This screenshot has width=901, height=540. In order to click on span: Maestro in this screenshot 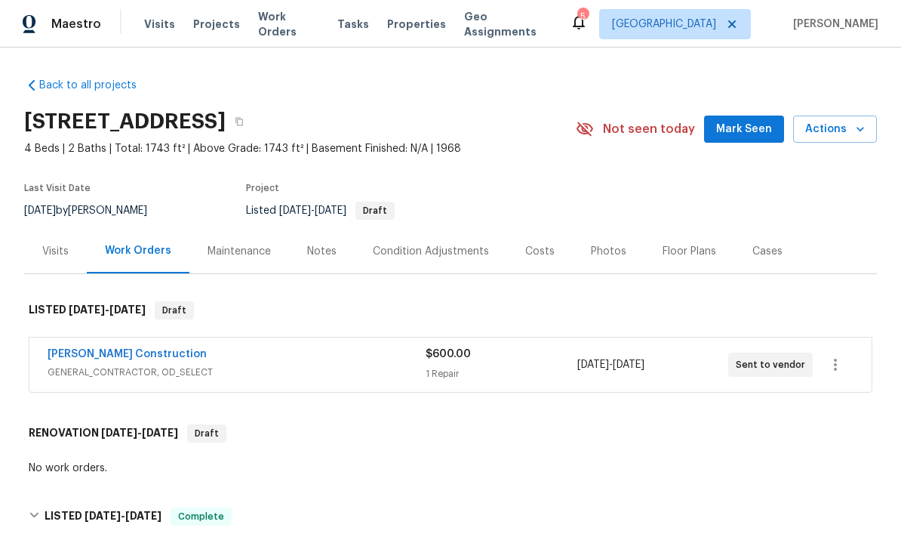, I will do `click(76, 24)`.